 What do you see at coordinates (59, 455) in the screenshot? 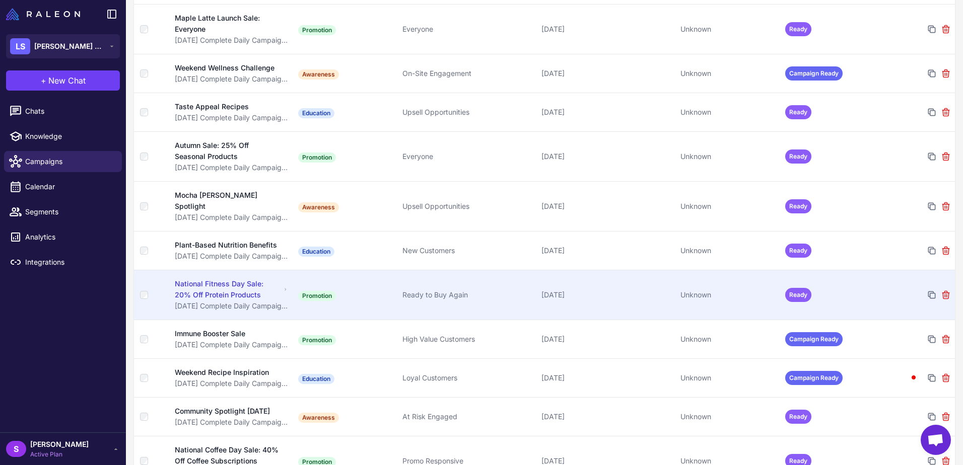
I see `span: Active Plan` at bounding box center [59, 455].